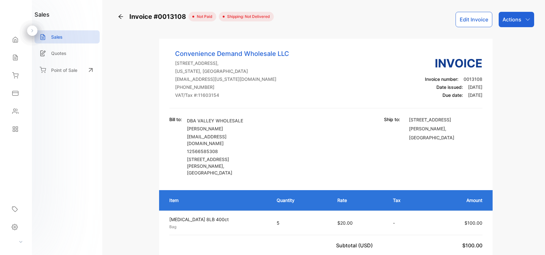 This screenshot has width=545, height=255. Describe the element at coordinates (42, 14) in the screenshot. I see `h1: sales` at that location.